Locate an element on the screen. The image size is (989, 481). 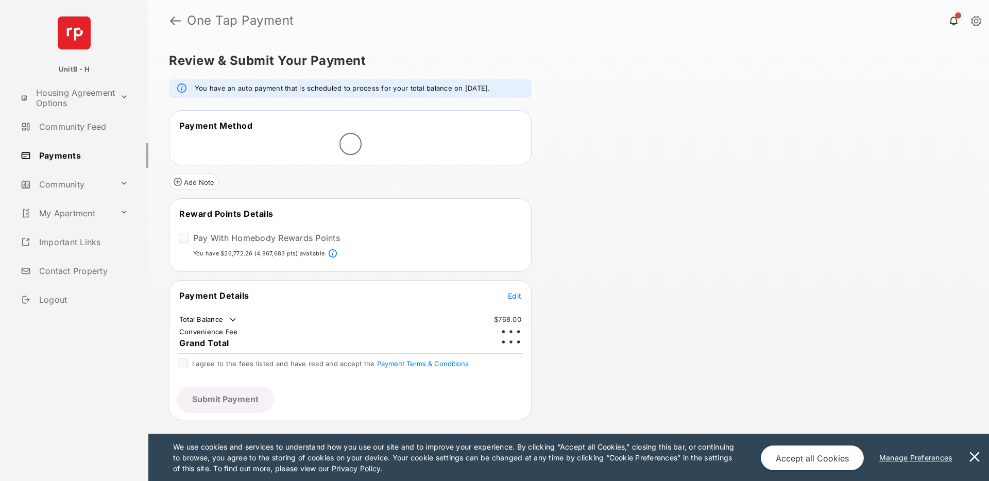
u: Manage Preferences is located at coordinates (918, 458).